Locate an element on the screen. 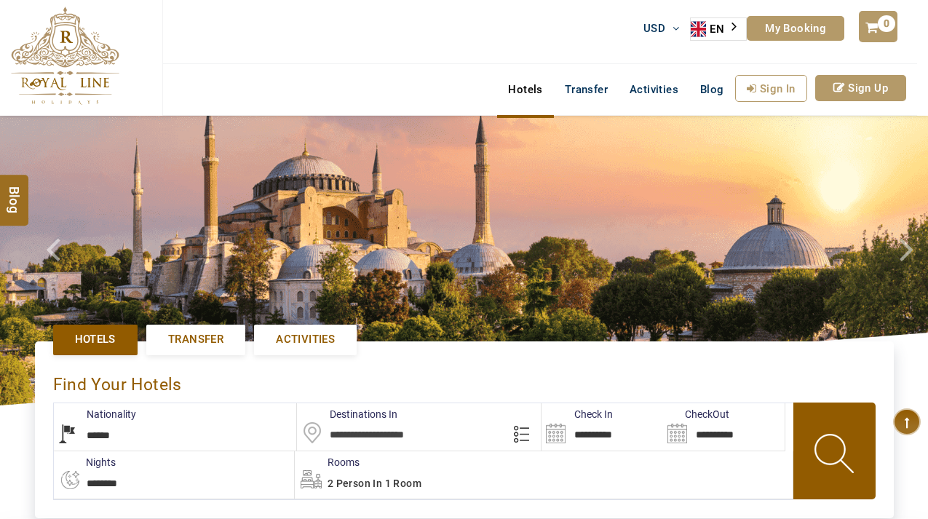 The image size is (928, 519). label: Nationality is located at coordinates (95, 414).